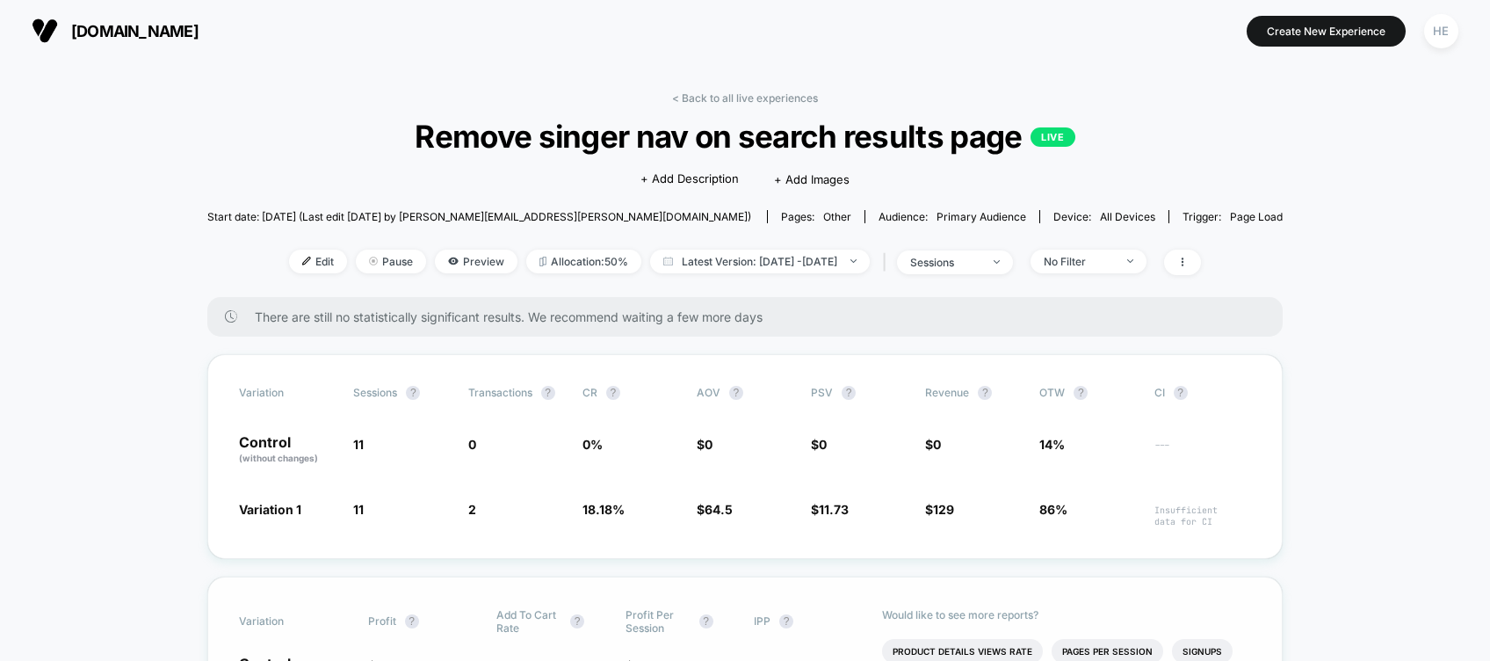 This screenshot has height=661, width=1490. Describe the element at coordinates (1203, 393) in the screenshot. I see `span: CI` at that location.